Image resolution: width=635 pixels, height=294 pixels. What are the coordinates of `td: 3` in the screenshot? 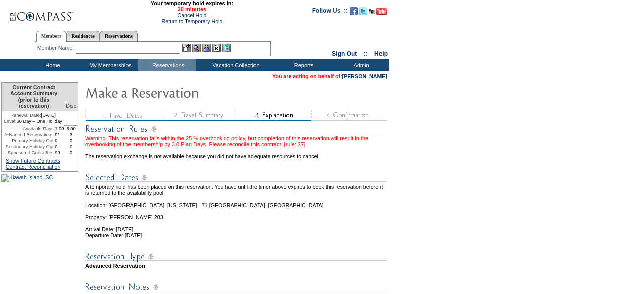 It's located at (71, 135).